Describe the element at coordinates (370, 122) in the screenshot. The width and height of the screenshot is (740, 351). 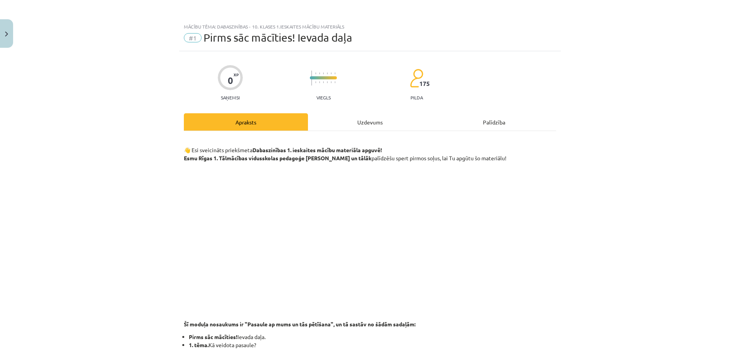
I see `div: Uzdevums` at that location.